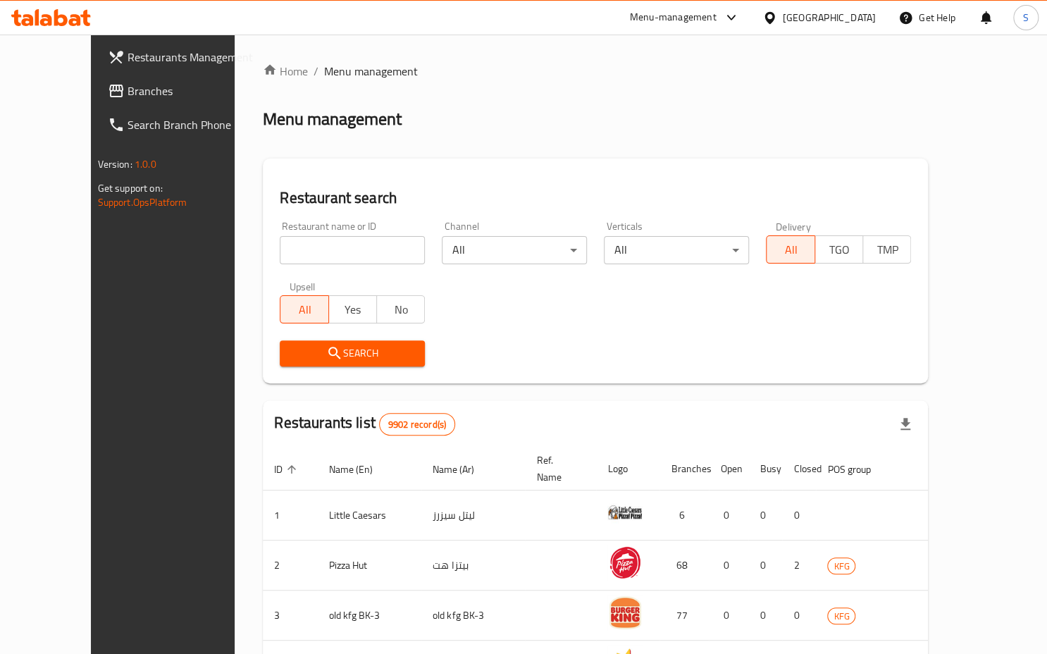 The image size is (1047, 654). I want to click on button: Search, so click(352, 353).